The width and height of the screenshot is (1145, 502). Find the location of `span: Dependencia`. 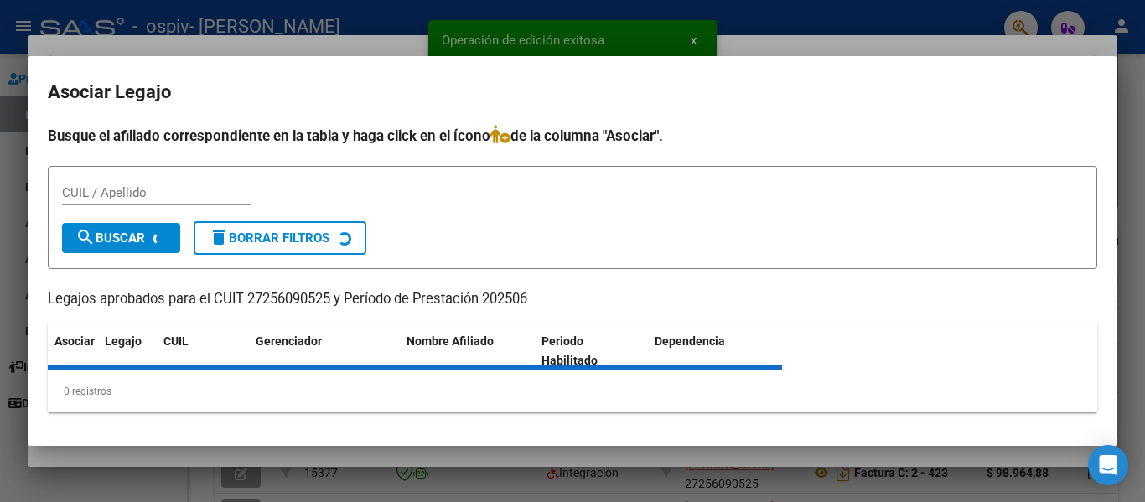

span: Dependencia is located at coordinates (690, 341).